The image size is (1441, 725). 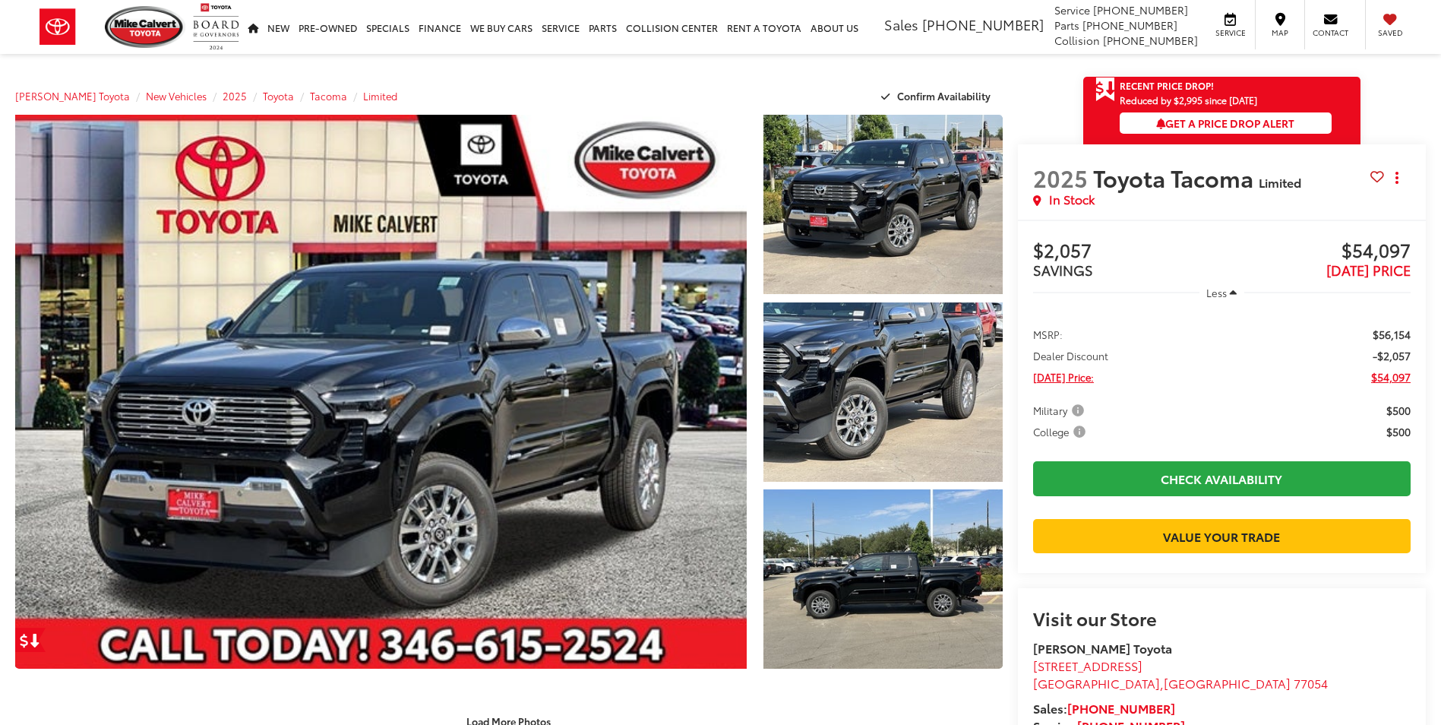 I want to click on span: Military, so click(x=1060, y=410).